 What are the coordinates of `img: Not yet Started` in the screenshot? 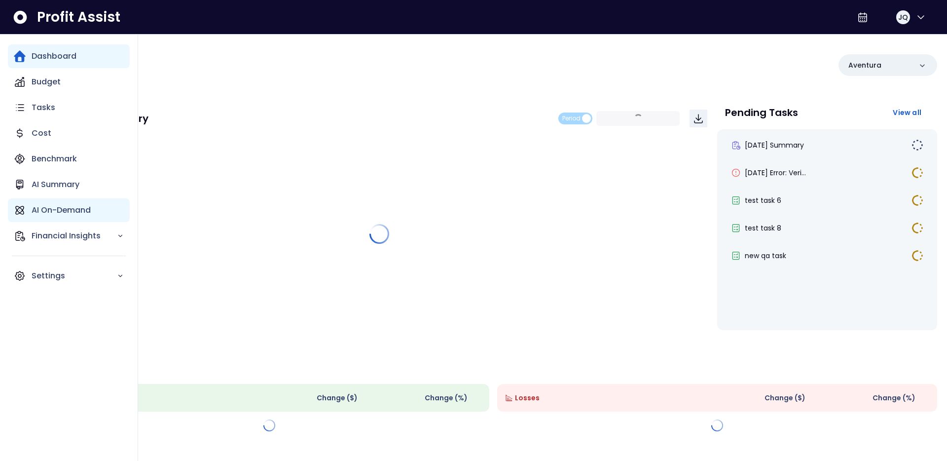 It's located at (918, 145).